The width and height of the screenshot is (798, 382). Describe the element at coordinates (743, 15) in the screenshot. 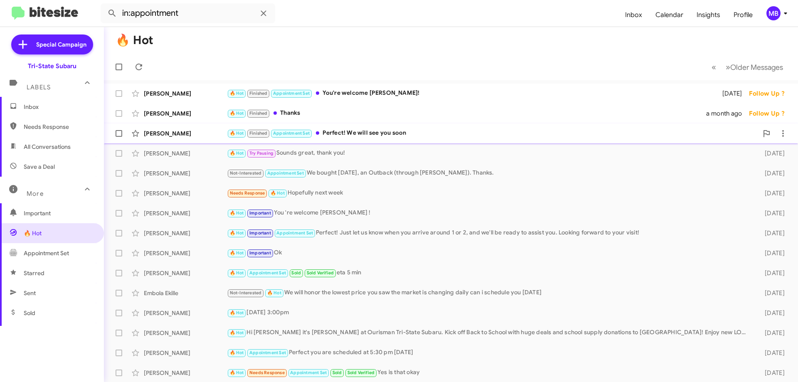

I see `a: Profile` at that location.